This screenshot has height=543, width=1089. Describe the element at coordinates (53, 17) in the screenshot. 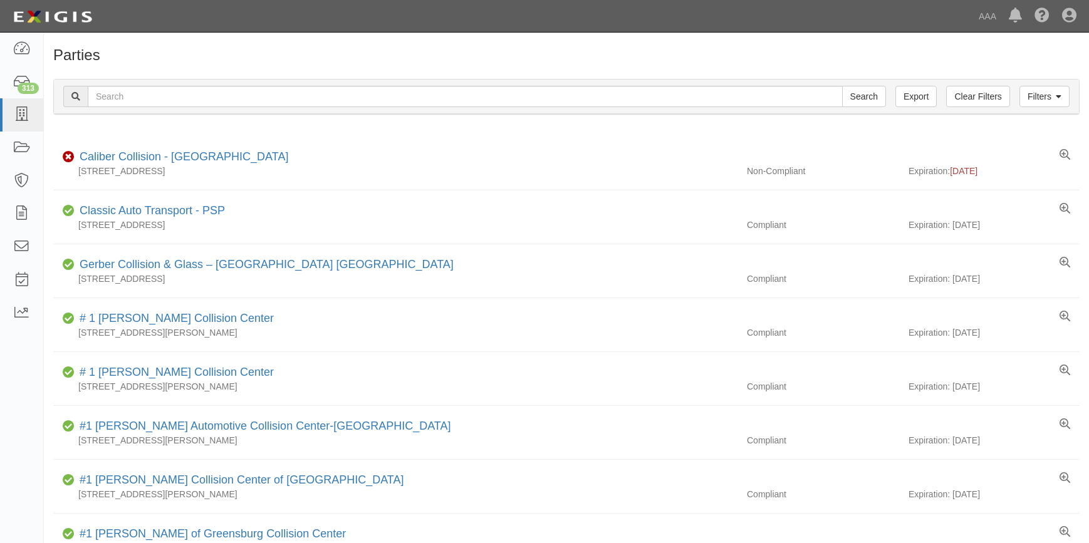

I see `img: logo-5460c22ac91f19d4615b14bd174203de0afe785f0fc80cf4dbbc73dc1793850b.png` at that location.